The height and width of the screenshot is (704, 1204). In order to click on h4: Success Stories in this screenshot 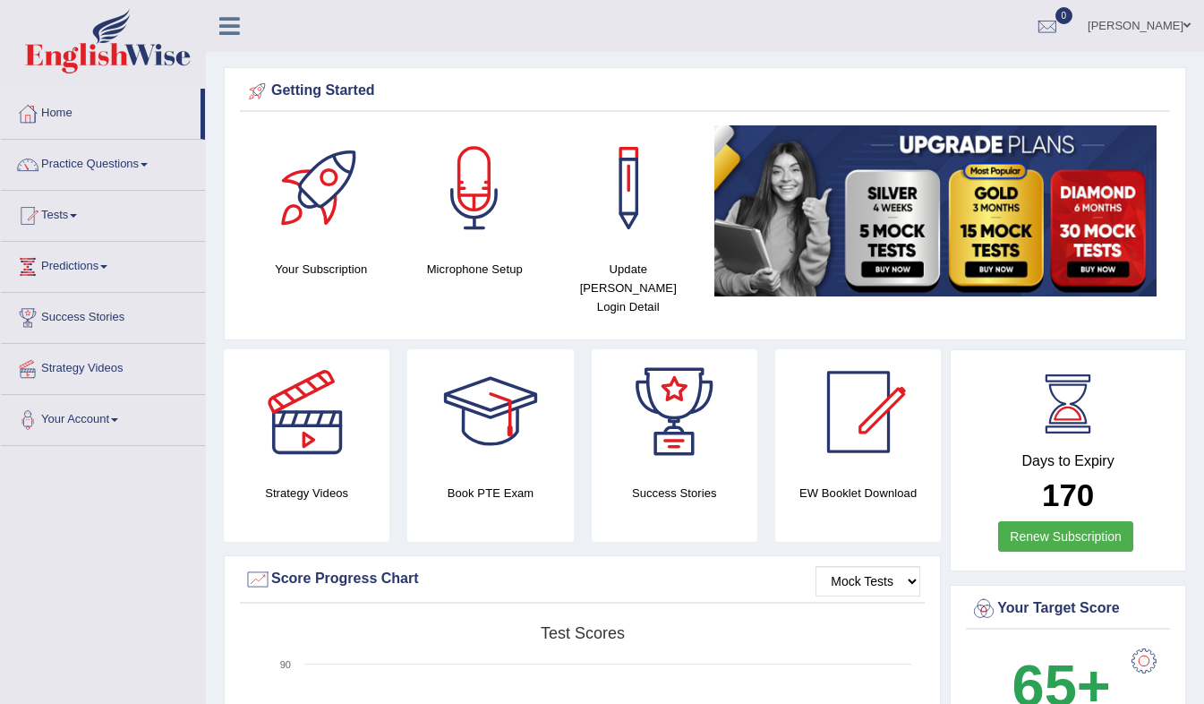, I will do `click(674, 493)`.